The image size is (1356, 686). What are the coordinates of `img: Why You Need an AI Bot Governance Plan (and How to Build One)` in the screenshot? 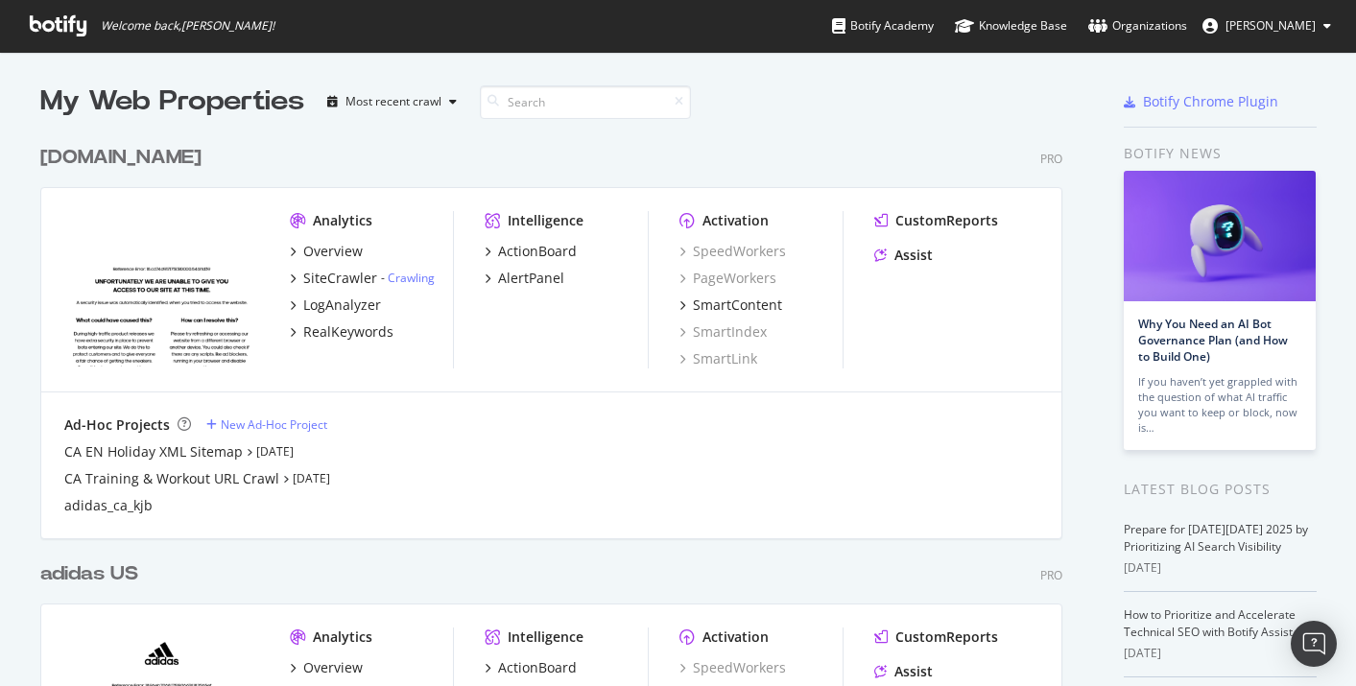 It's located at (1220, 236).